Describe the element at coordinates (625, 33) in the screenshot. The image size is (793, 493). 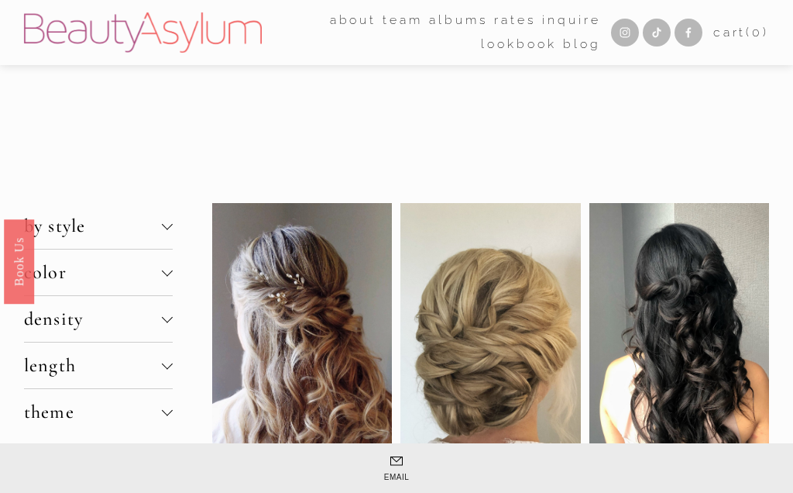
I see `a: Instagram` at that location.